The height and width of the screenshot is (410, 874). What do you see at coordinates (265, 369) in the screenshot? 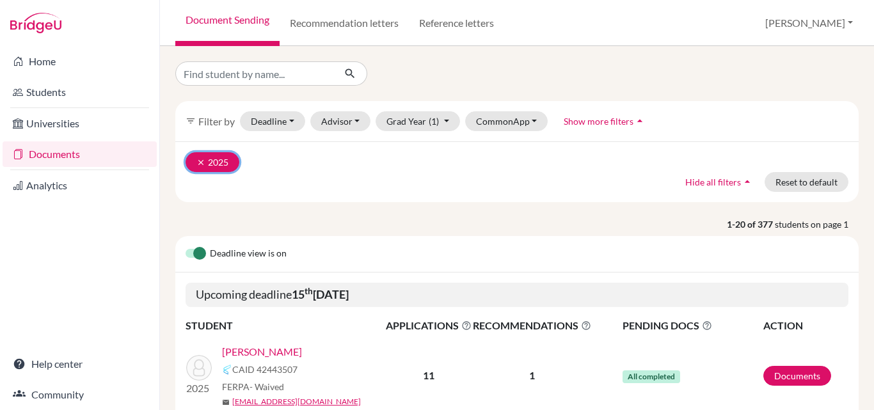
I see `span: CAID 42443507` at bounding box center [265, 369].